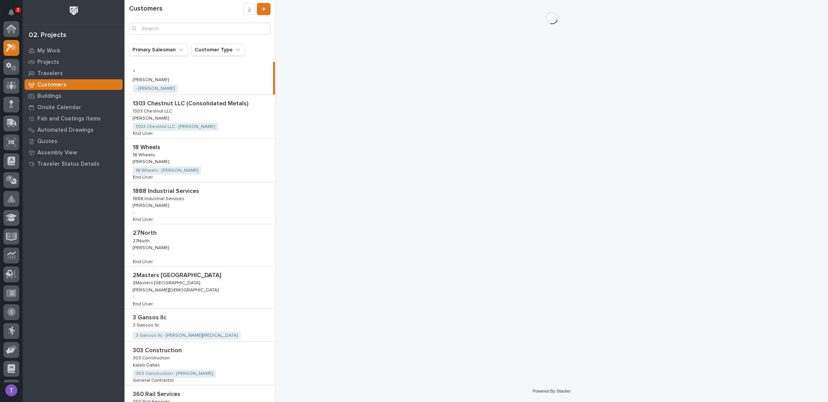 The height and width of the screenshot is (402, 828). Describe the element at coordinates (218, 50) in the screenshot. I see `button: Customer Type` at that location.